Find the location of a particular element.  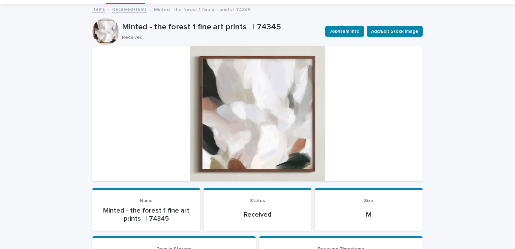

button: Job/Item Info is located at coordinates (344, 31).